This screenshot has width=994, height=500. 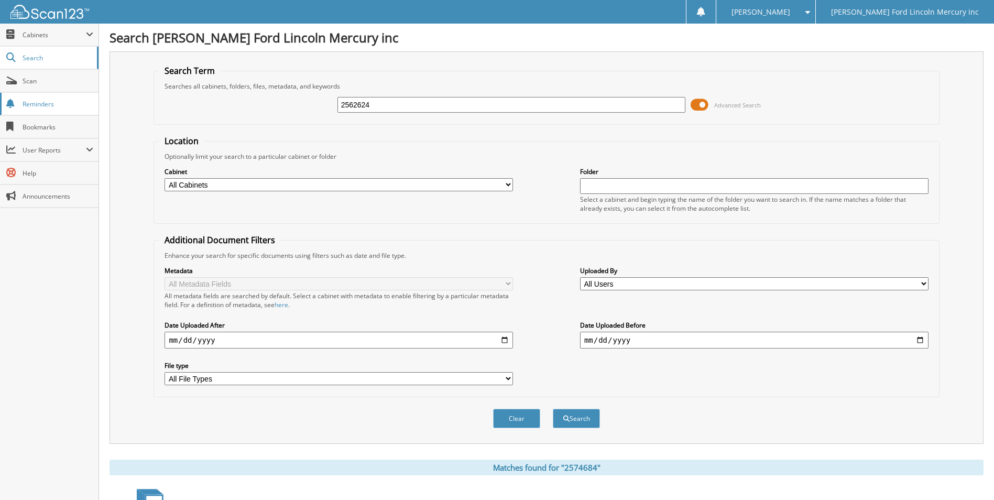 I want to click on button: Clear, so click(x=517, y=418).